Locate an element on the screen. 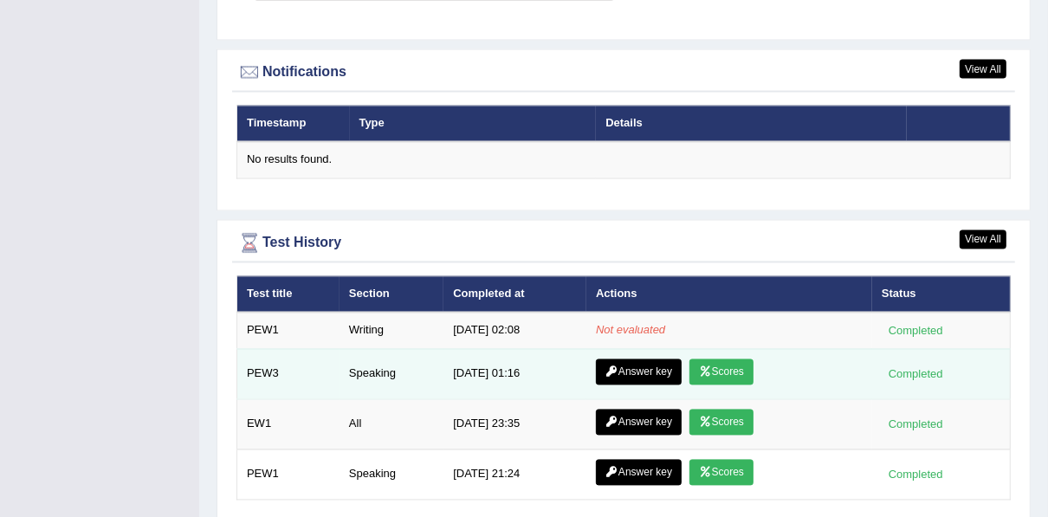 This screenshot has height=517, width=1048. th: Details is located at coordinates (751, 124).